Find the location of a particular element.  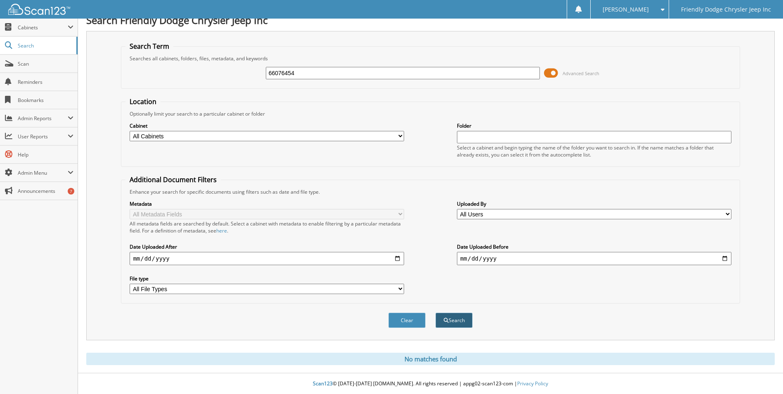

div: 7 is located at coordinates (71, 191).